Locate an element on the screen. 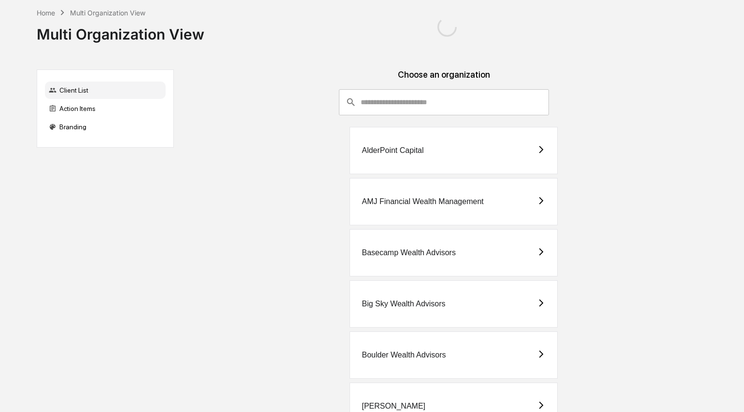 This screenshot has height=412, width=744. div: Branding is located at coordinates (105, 127).